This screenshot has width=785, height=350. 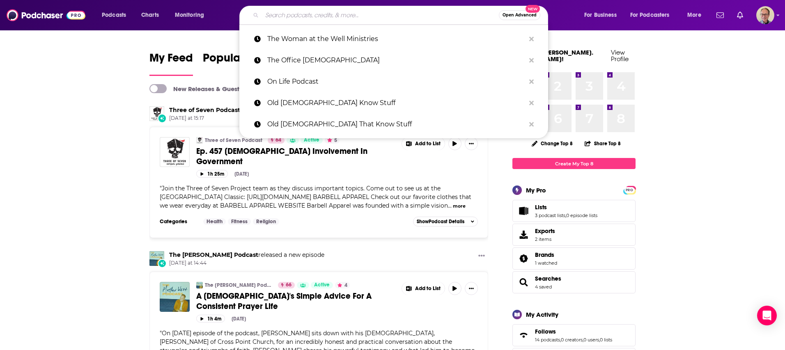 What do you see at coordinates (720, 15) in the screenshot?
I see `a: Show notifications dropdown` at bounding box center [720, 15].